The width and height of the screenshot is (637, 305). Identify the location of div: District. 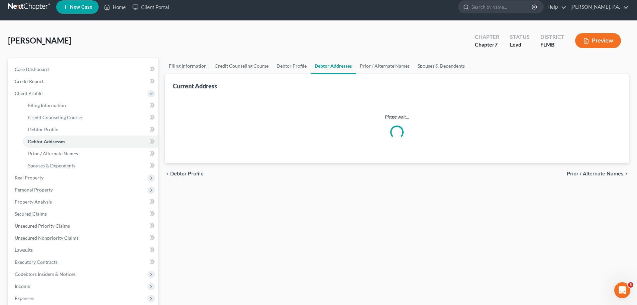
(552, 37).